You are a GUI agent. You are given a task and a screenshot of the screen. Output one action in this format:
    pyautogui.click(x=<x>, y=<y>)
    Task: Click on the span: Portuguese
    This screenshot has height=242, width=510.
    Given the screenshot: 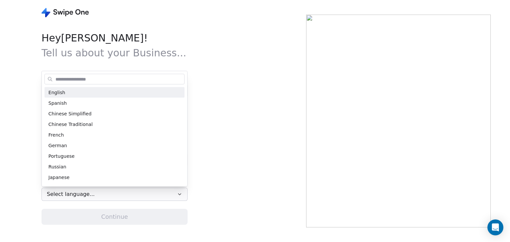 What is the action you would take?
    pyautogui.click(x=61, y=156)
    